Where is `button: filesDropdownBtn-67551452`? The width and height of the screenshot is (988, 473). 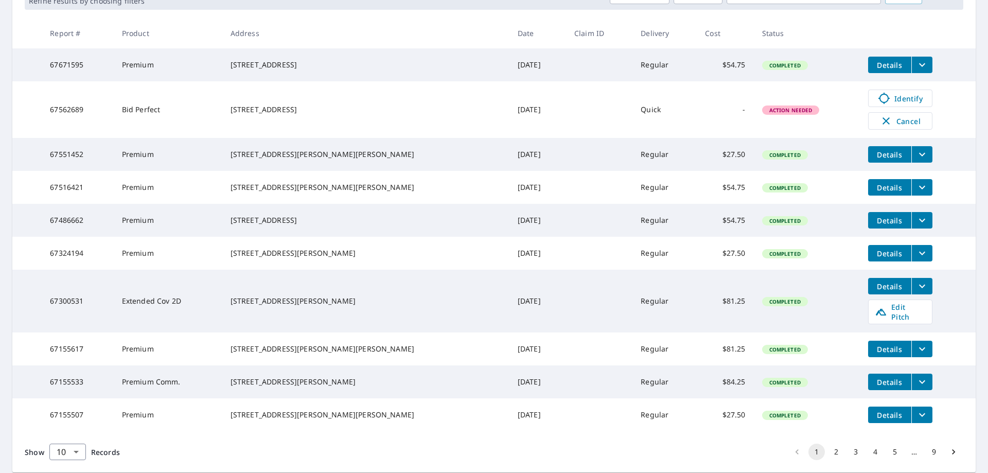 button: filesDropdownBtn-67551452 is located at coordinates (921, 154).